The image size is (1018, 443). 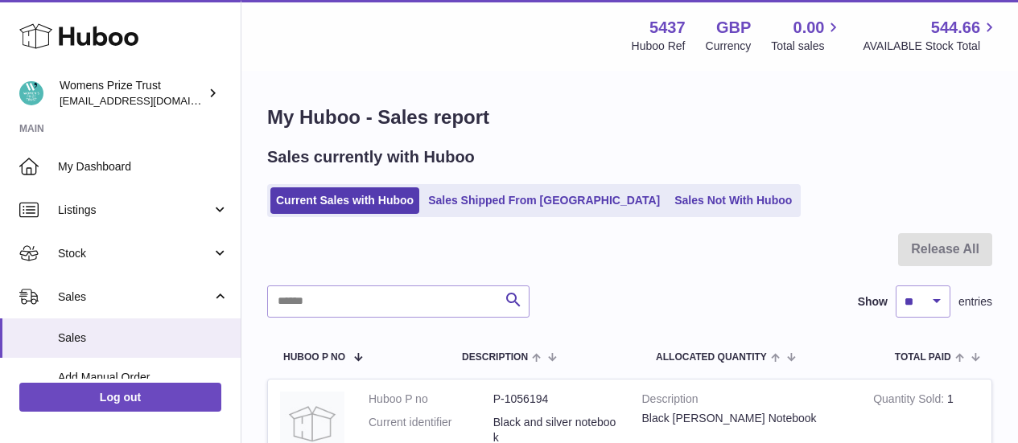 I want to click on span: Description, so click(x=495, y=357).